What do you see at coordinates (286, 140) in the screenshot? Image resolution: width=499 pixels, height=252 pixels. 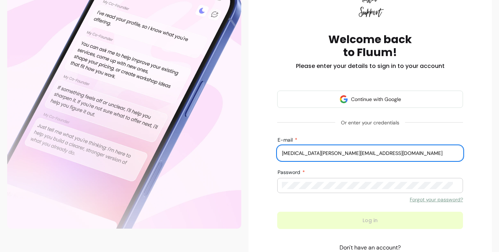 I see `span: E-mail` at bounding box center [286, 140].